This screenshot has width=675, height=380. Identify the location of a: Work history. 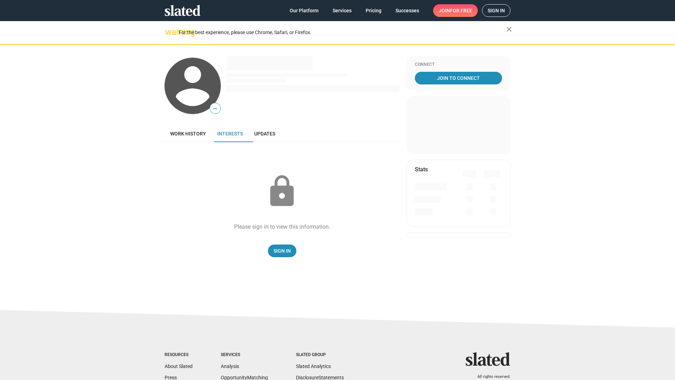
(188, 134).